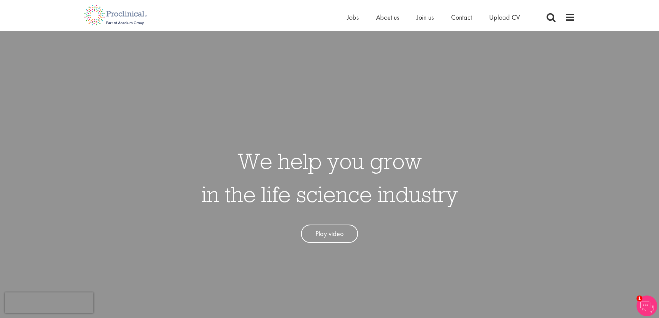 The image size is (659, 318). Describe the element at coordinates (353, 17) in the screenshot. I see `span: Jobs` at that location.